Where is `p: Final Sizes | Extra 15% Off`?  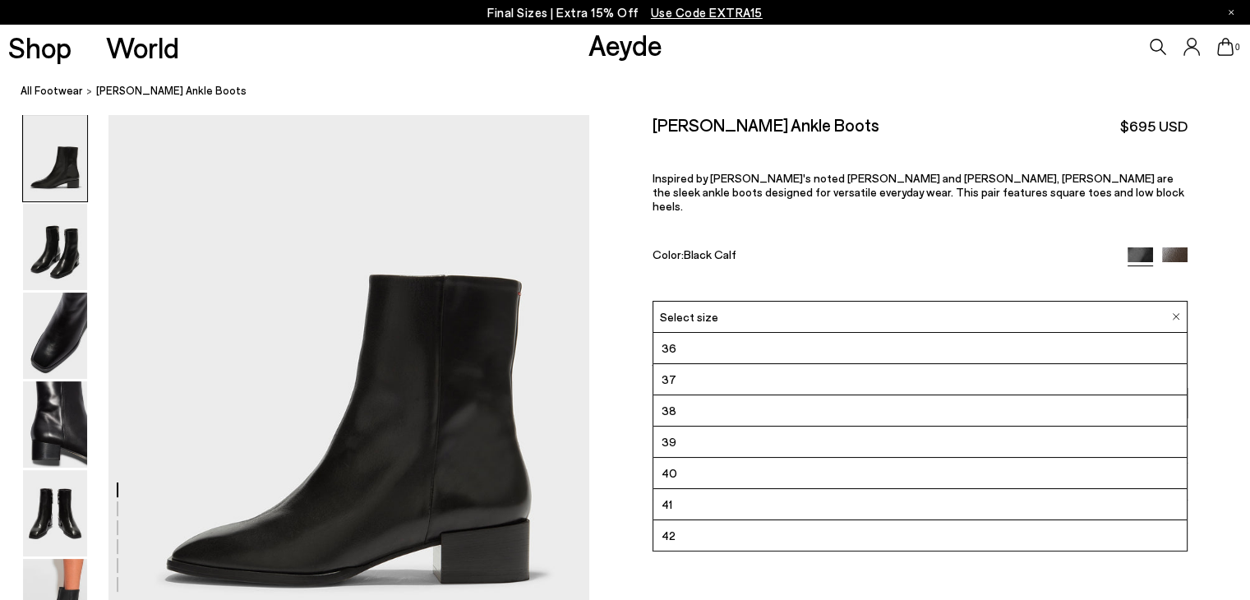 p: Final Sizes | Extra 15% Off is located at coordinates (624, 12).